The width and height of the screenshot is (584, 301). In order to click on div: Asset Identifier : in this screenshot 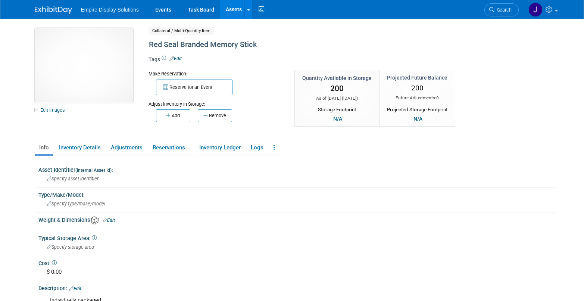, I will do `click(296, 169)`.